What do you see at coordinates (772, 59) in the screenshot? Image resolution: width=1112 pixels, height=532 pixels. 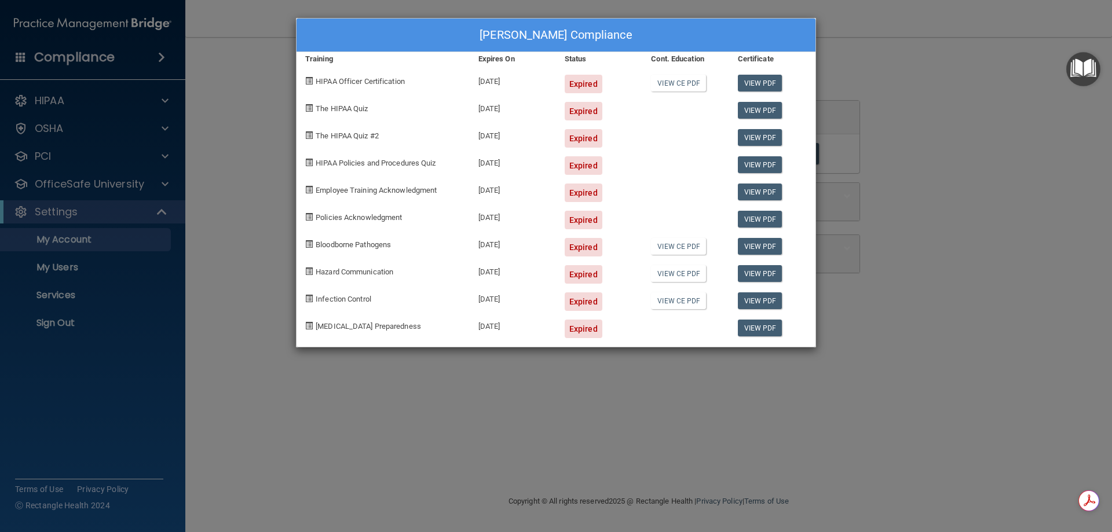 I see `div: Certificate` at bounding box center [772, 59].